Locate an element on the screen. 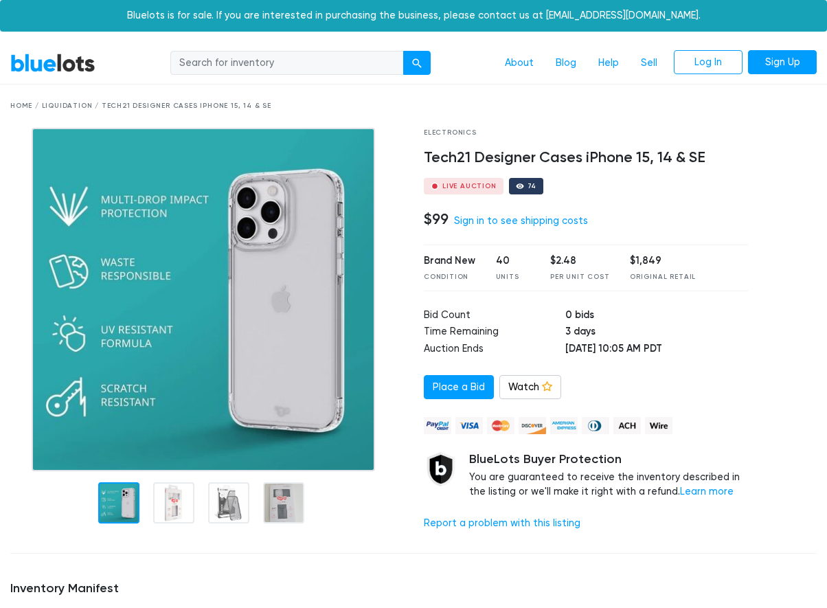  td: Bid Count is located at coordinates (494, 316).